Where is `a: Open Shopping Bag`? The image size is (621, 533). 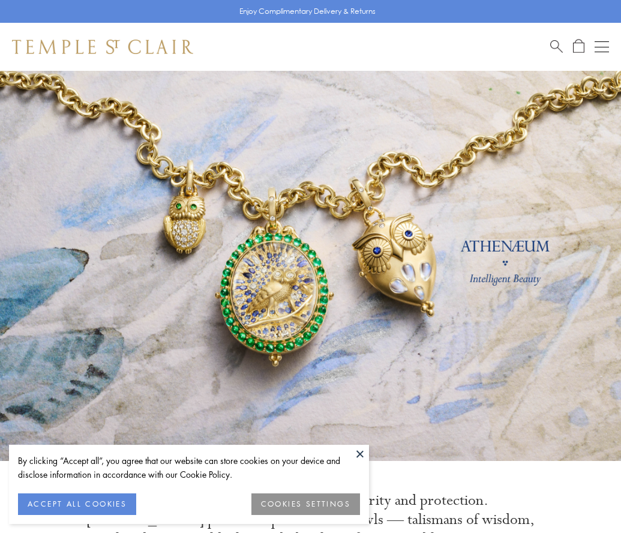
a: Open Shopping Bag is located at coordinates (579, 46).